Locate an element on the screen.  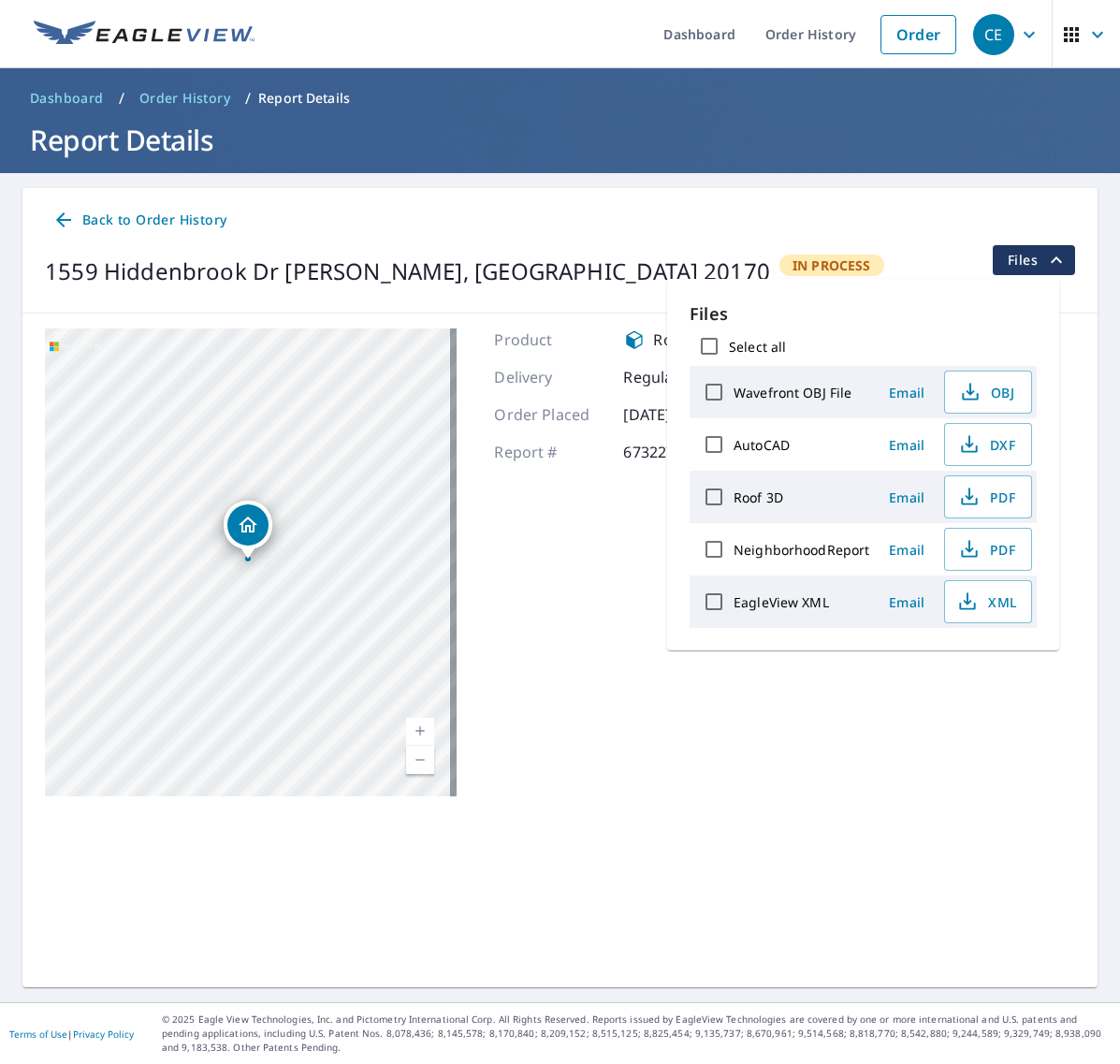
button: filesDropdownBtn-67322763 is located at coordinates (1033, 260).